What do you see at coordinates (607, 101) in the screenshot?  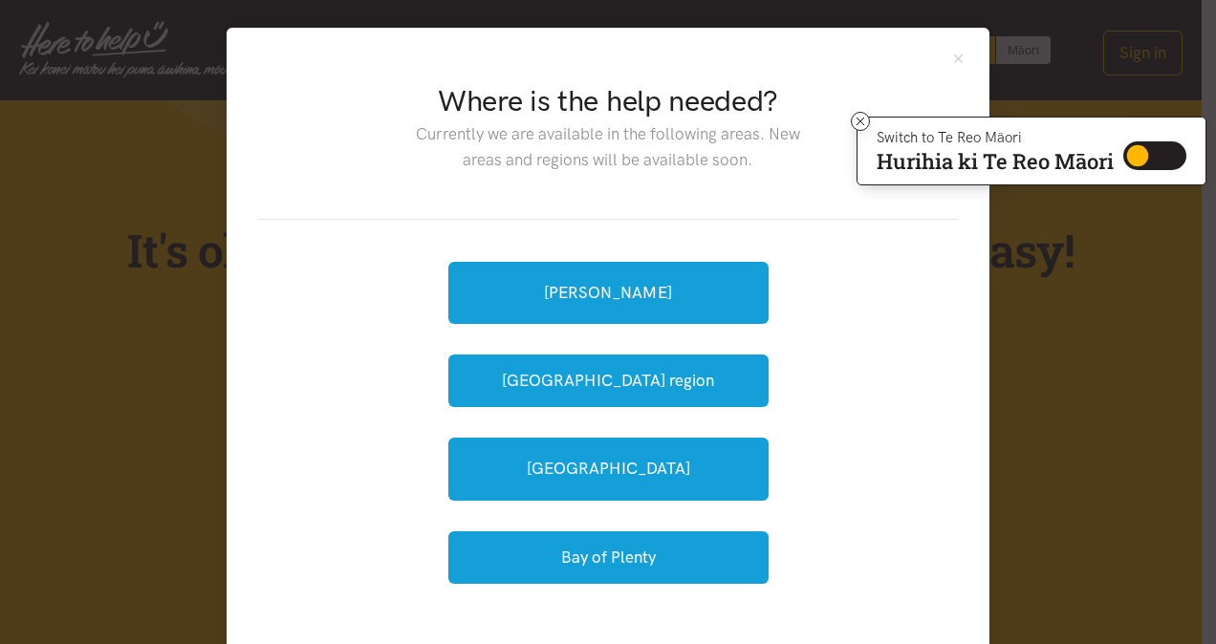 I see `h2: Where is the help needed?` at bounding box center [607, 101].